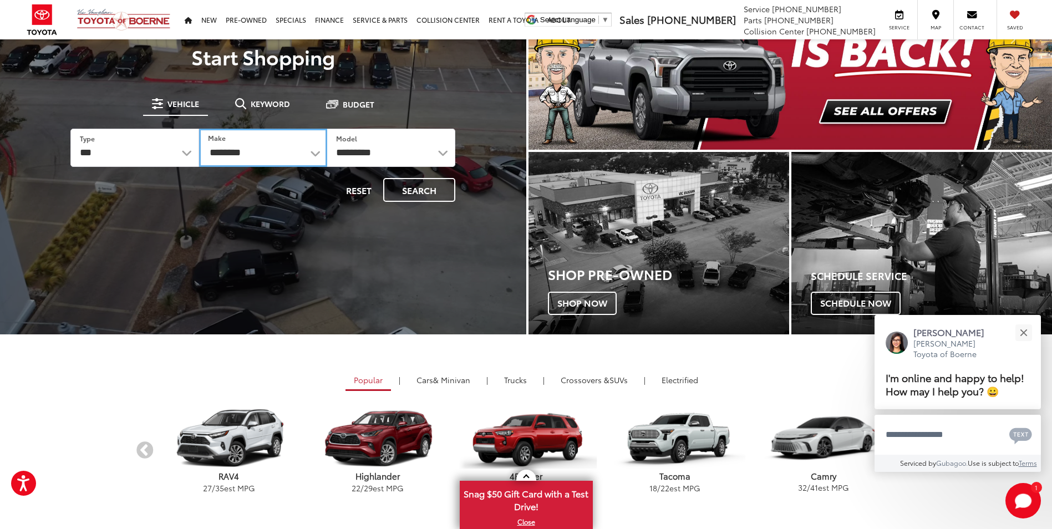  What do you see at coordinates (377, 439) in the screenshot?
I see `img: Toyota Highlander` at bounding box center [377, 439].